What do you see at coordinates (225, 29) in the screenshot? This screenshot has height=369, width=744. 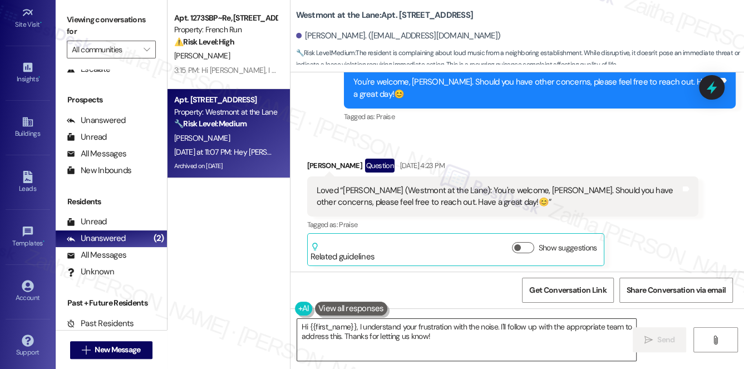 I see `div: Property: French Run` at bounding box center [225, 29].